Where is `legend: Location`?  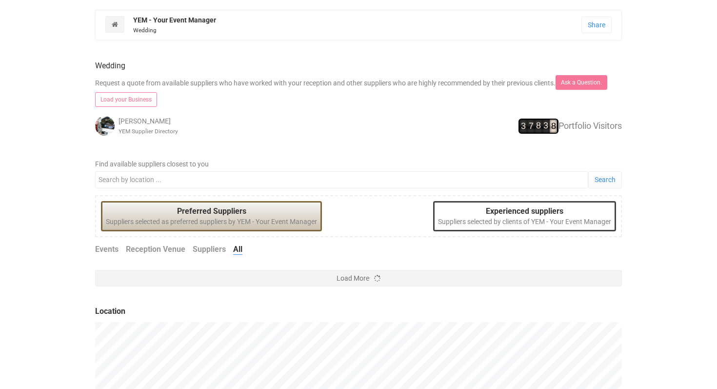
legend: Location is located at coordinates (359, 311).